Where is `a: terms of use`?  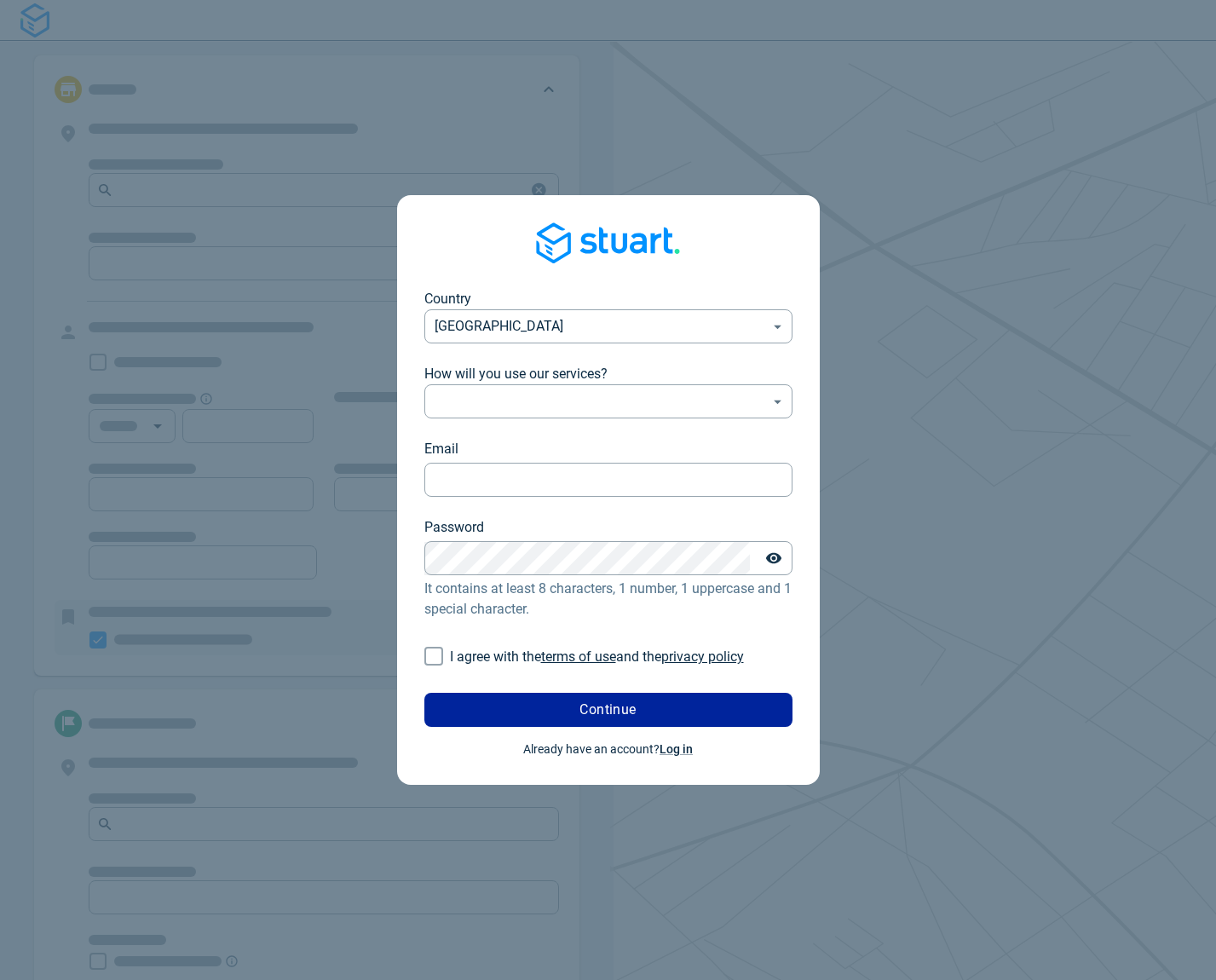 a: terms of use is located at coordinates (579, 656).